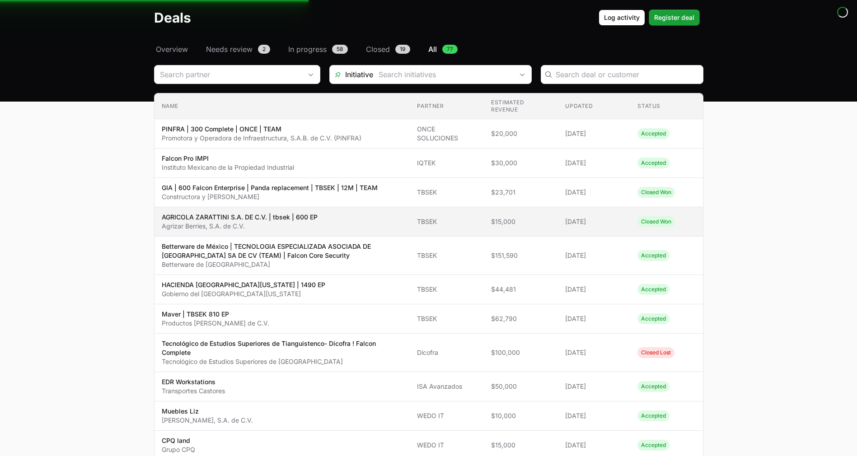  Describe the element at coordinates (447, 163) in the screenshot. I see `span: IQTEK` at that location.